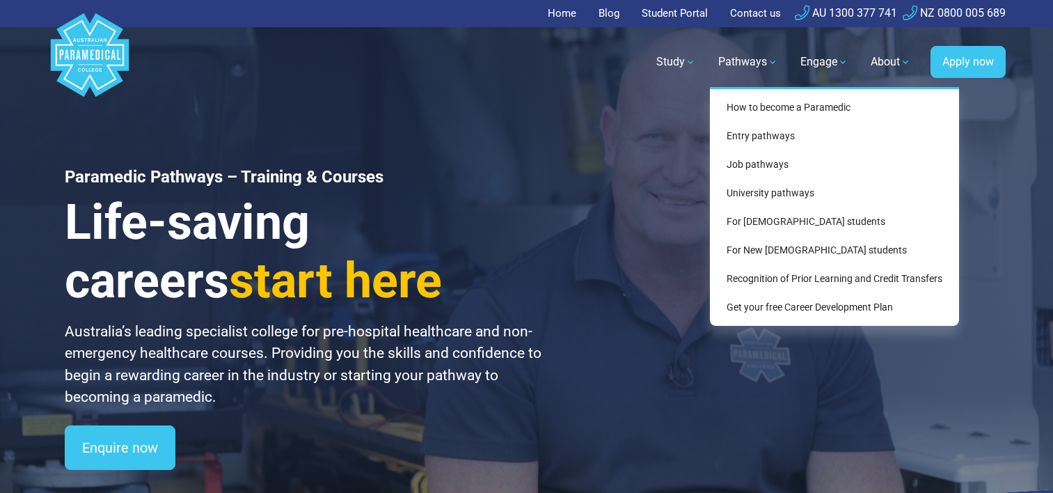  What do you see at coordinates (90, 62) in the screenshot?
I see `a: Australian Paramedical College` at bounding box center [90, 62].